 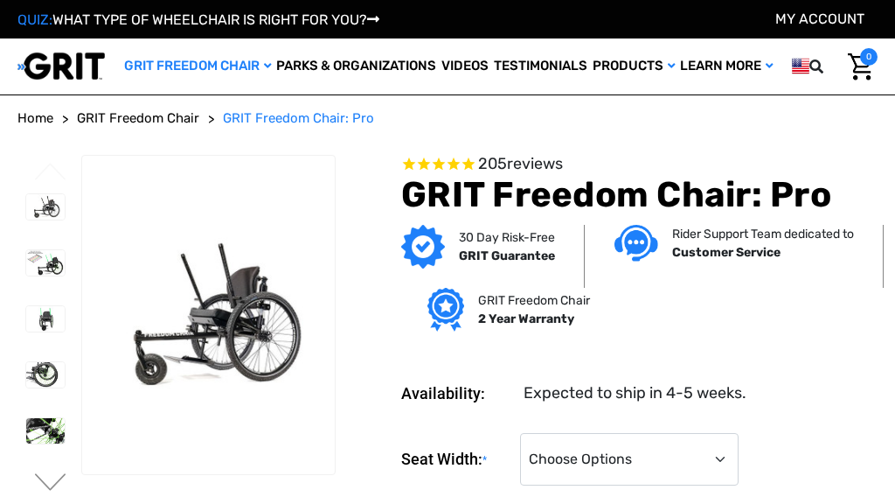 I want to click on span: 0, so click(x=869, y=57).